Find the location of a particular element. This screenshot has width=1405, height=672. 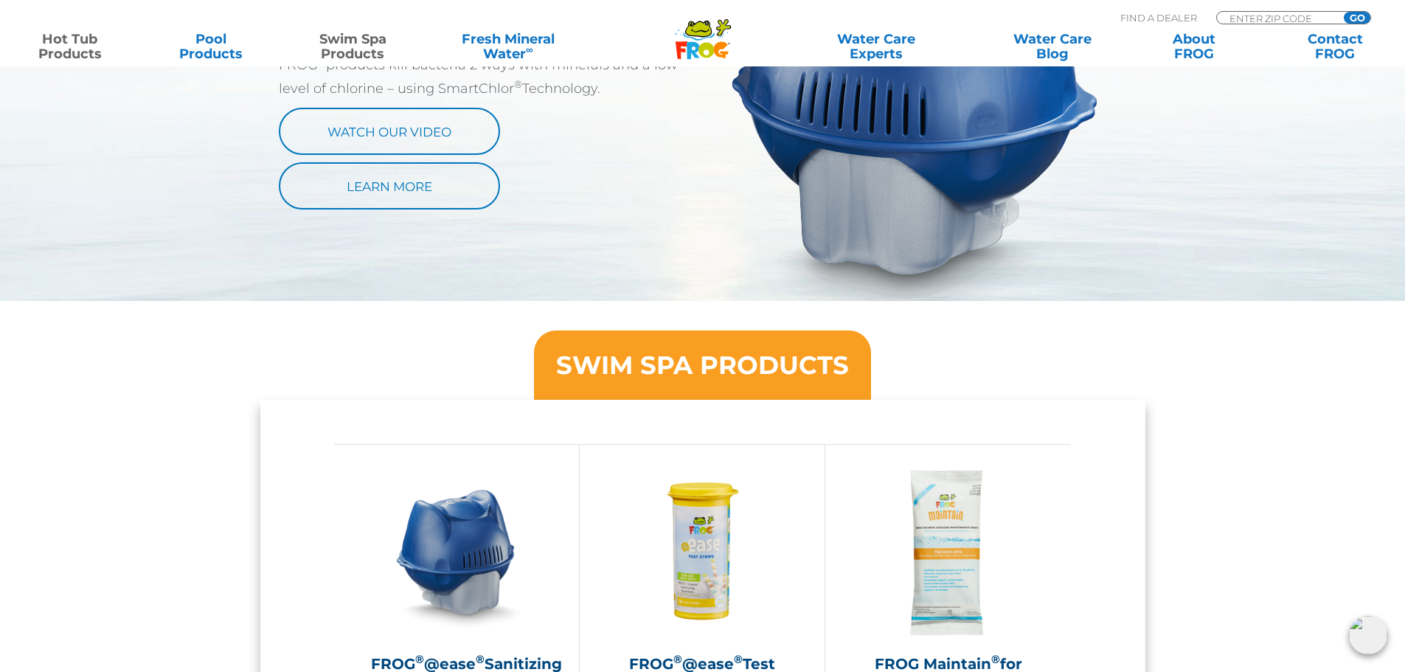

img: ss-maintain-hero-300x300.png is located at coordinates (948, 552).